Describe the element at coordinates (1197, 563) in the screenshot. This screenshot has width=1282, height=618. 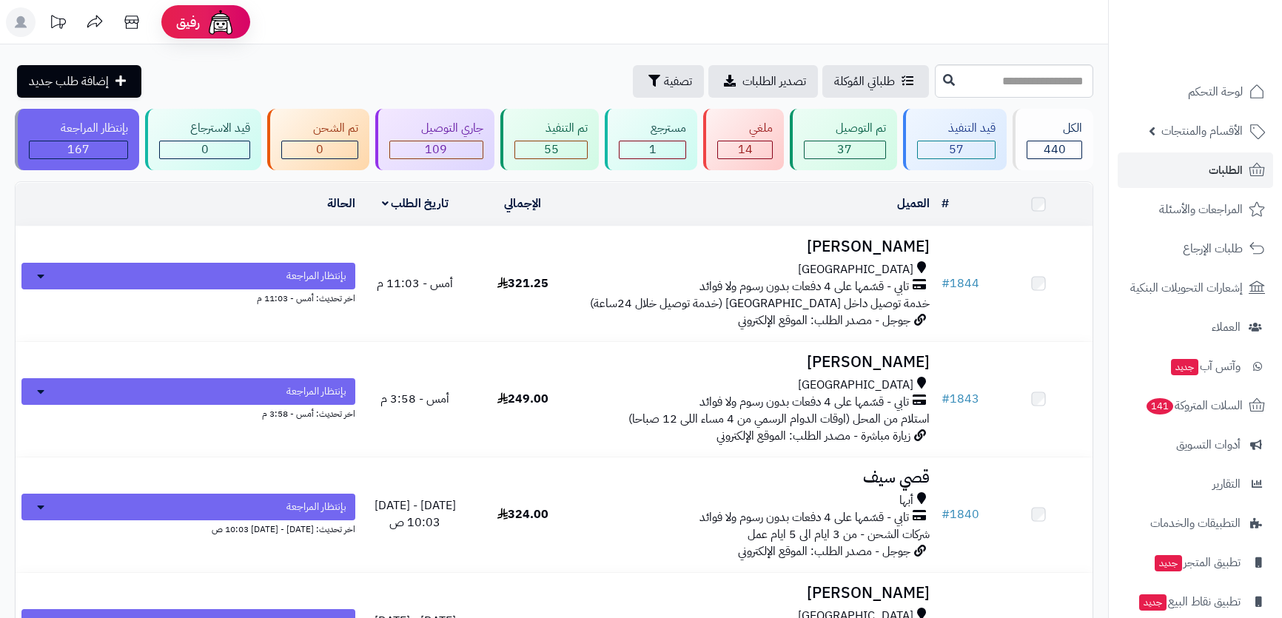
I see `span: تطبيق المتجر` at that location.